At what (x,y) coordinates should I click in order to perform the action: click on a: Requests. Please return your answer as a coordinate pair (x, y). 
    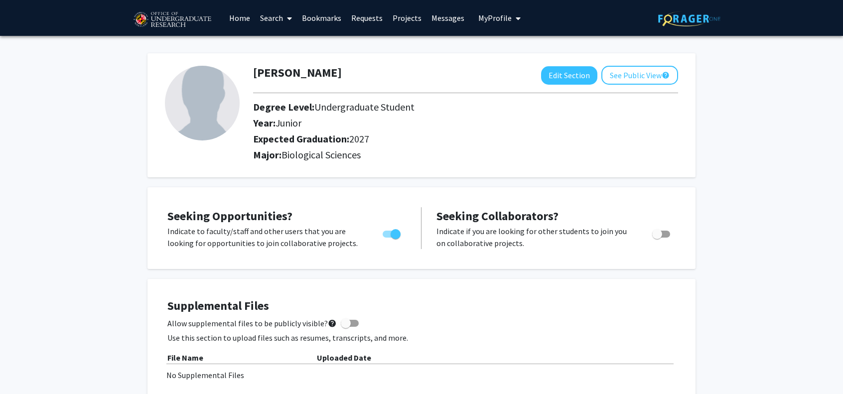
    Looking at the image, I should click on (367, 18).